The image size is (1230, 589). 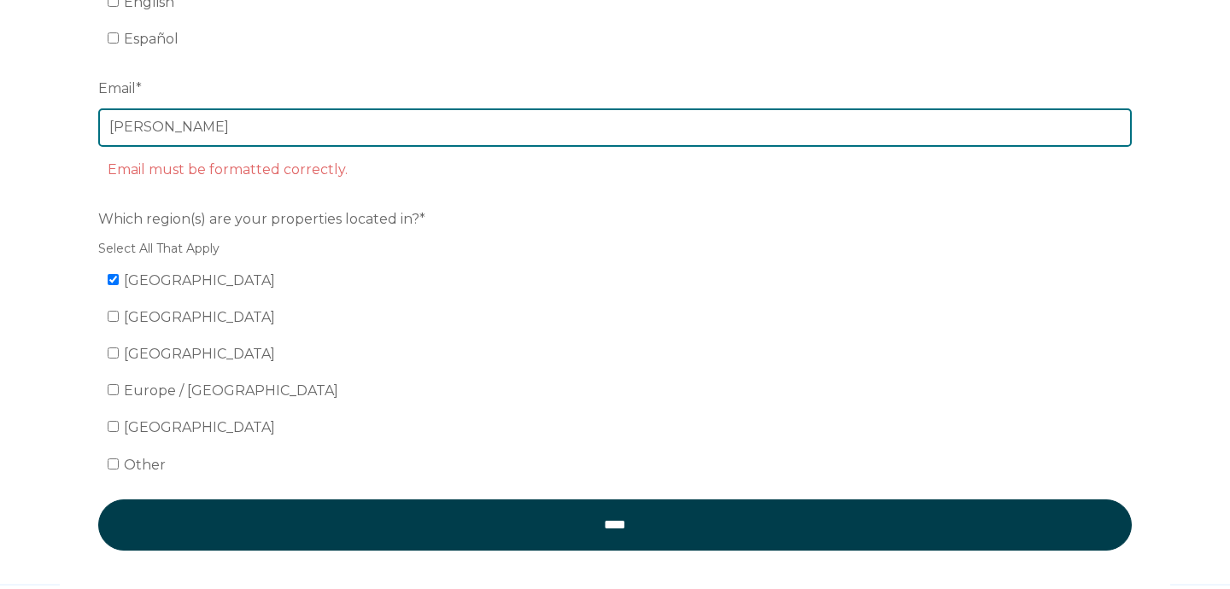 I want to click on span: Which region(s) are your properties located in?*, so click(x=261, y=219).